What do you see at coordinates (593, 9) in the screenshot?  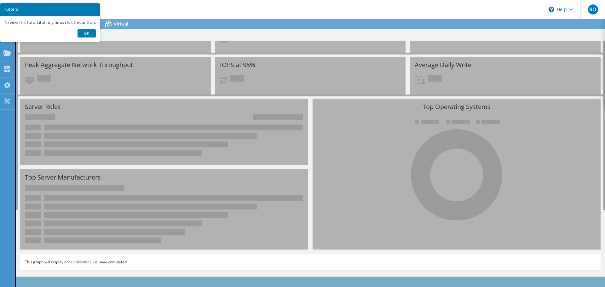 I see `span: RO` at bounding box center [593, 9].